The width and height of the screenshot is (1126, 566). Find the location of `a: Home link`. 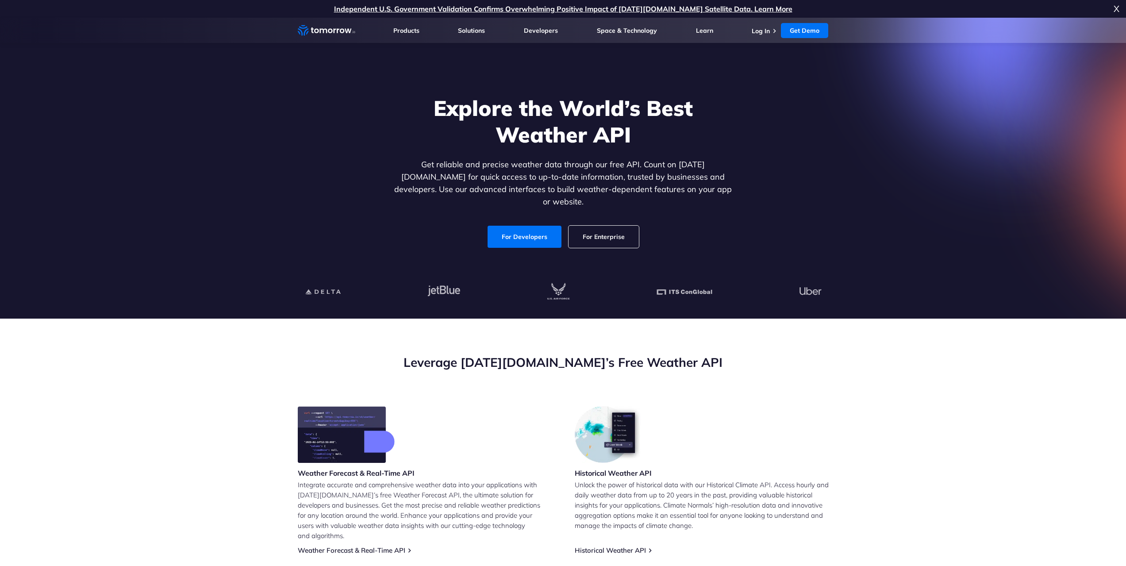

a: Home link is located at coordinates (327, 31).